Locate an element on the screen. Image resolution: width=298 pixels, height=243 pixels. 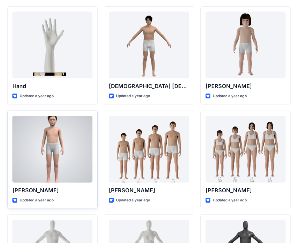
a: Charlie is located at coordinates (246, 45).